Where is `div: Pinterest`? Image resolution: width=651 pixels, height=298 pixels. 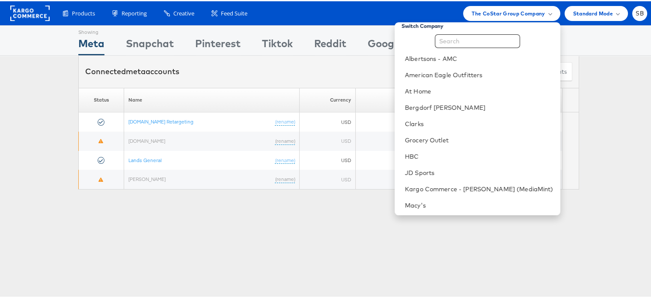
div: Pinterest is located at coordinates (218, 44).